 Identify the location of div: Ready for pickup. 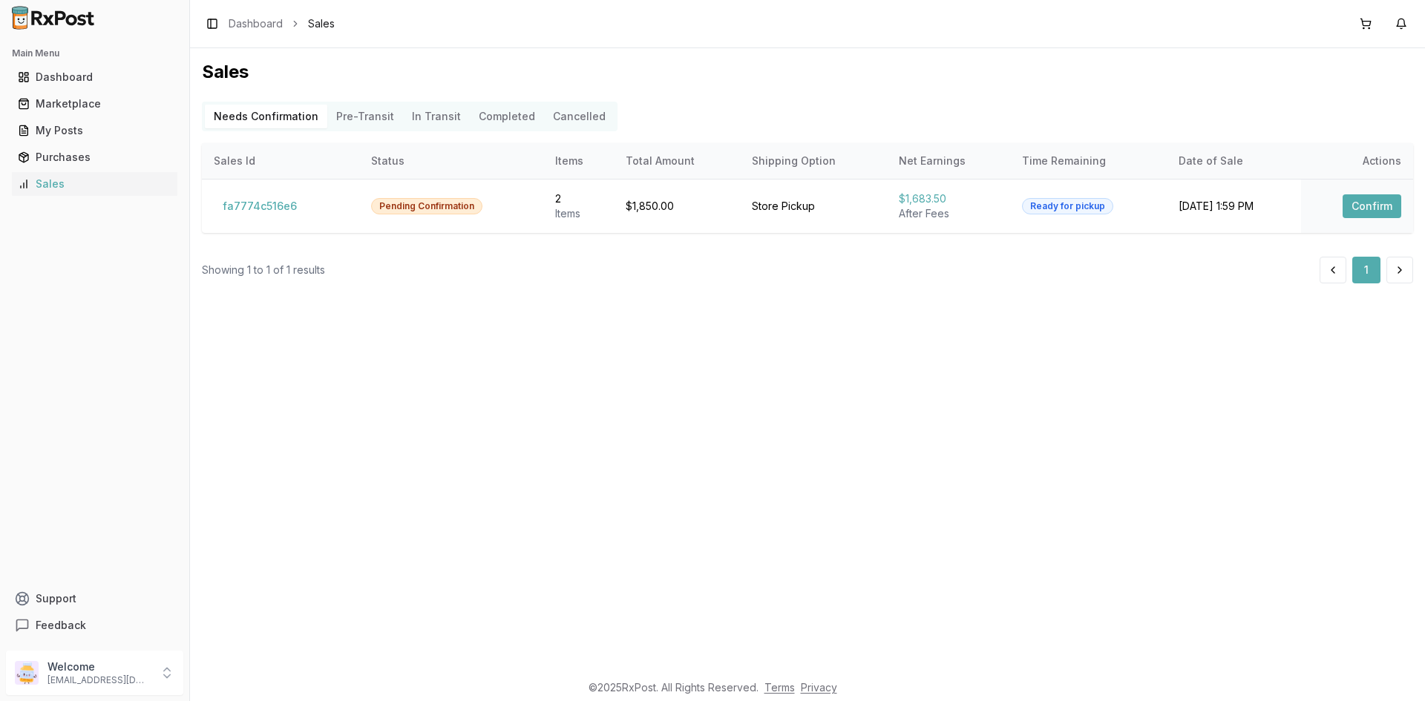
(1067, 206).